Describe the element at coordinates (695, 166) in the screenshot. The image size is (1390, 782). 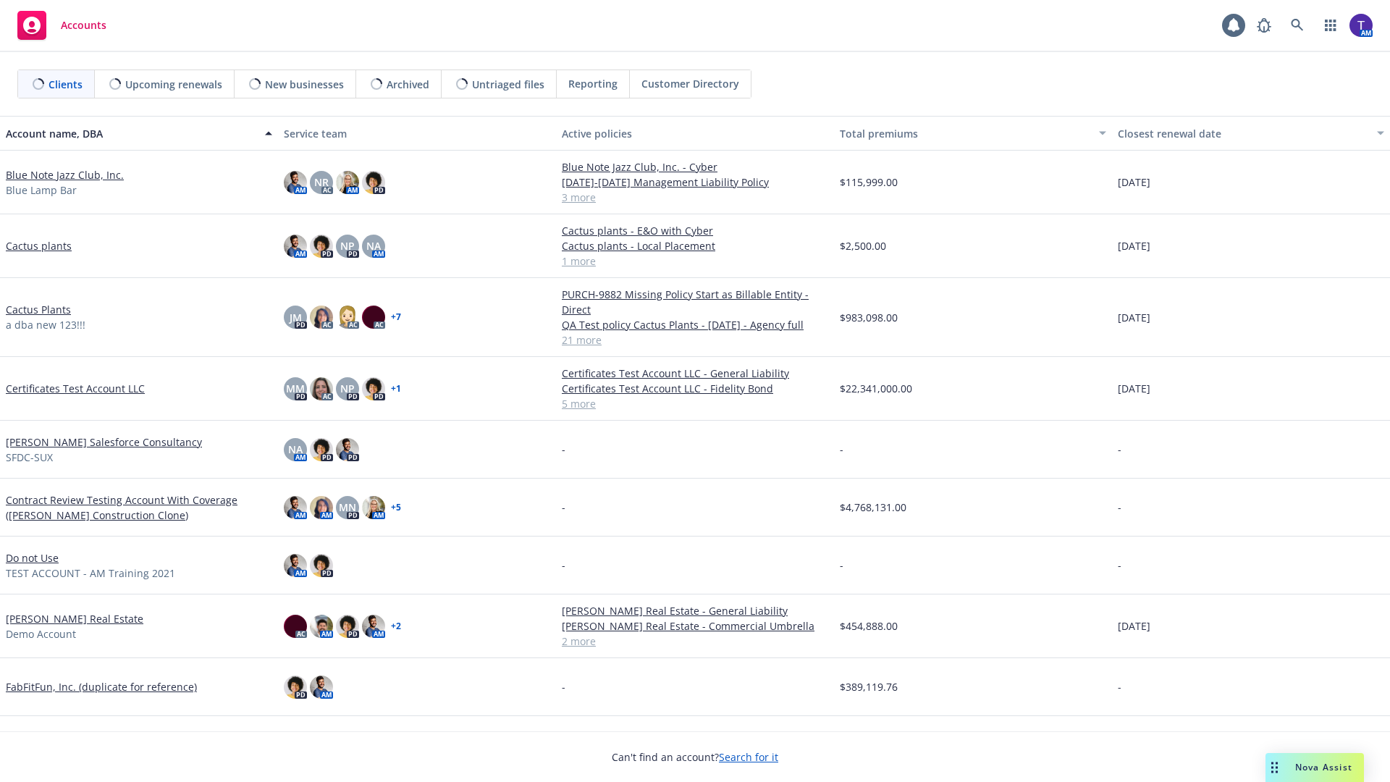
I see `a: Blue Note Jazz Club, Inc. - Cyber` at that location.